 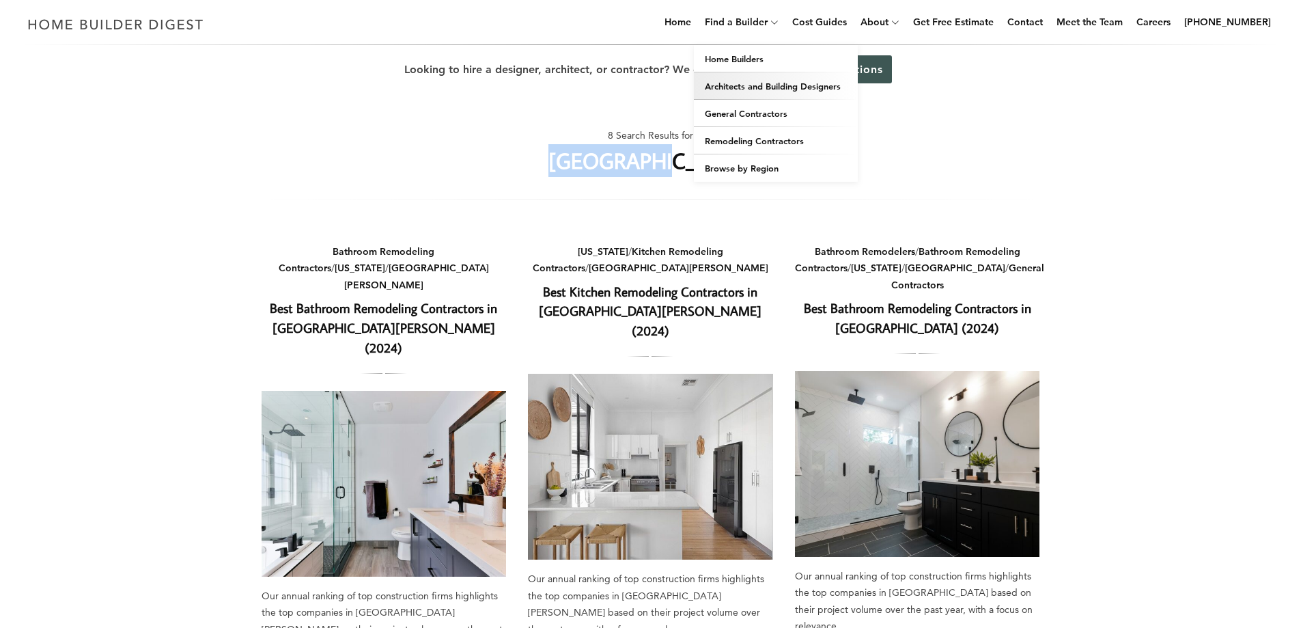 What do you see at coordinates (776, 86) in the screenshot?
I see `a: Architects and Building Designers` at bounding box center [776, 86].